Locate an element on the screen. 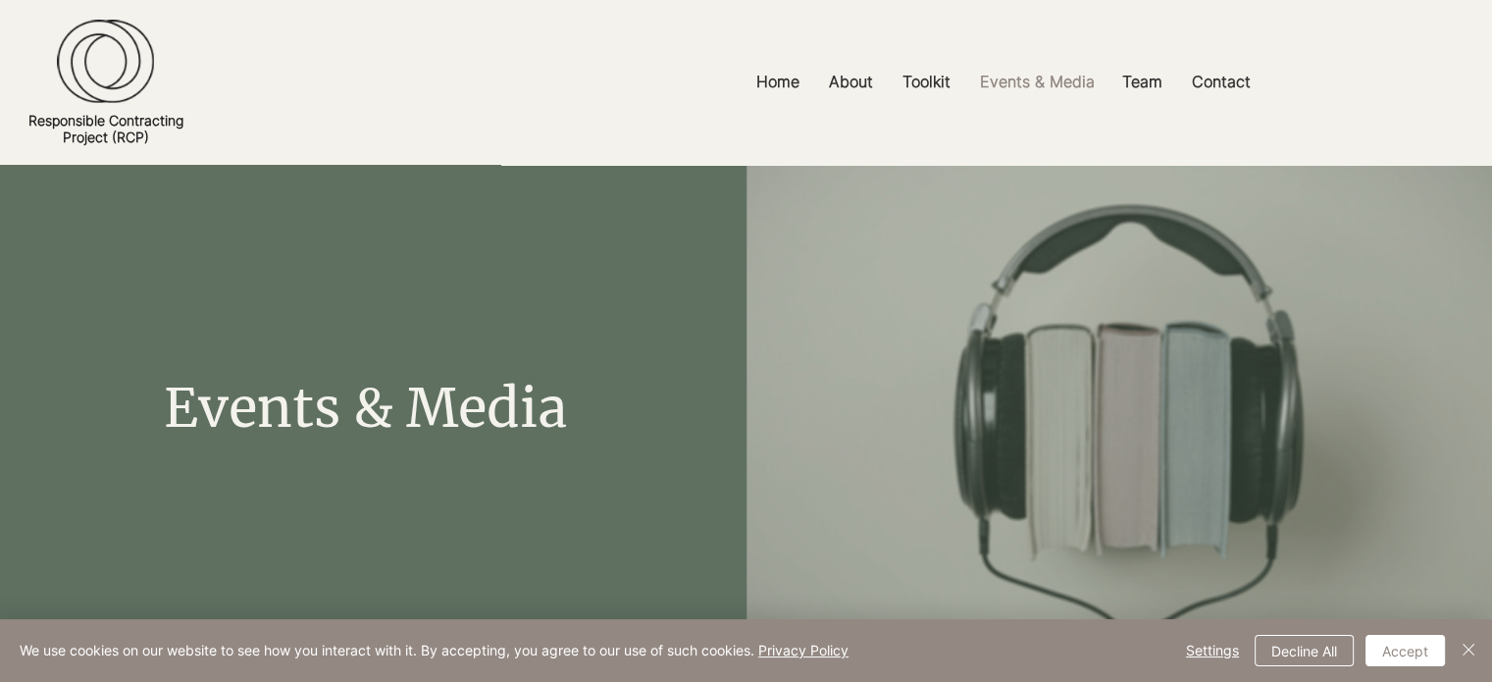  img: Close is located at coordinates (1468, 649).